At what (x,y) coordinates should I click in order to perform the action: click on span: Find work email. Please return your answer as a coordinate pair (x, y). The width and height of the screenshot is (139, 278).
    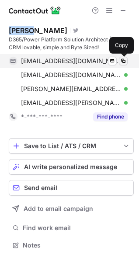
    Looking at the image, I should click on (76, 228).